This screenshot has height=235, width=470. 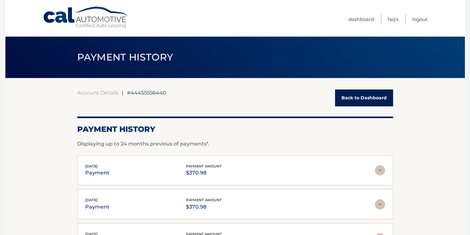 What do you see at coordinates (393, 19) in the screenshot?
I see `a: FAQ's` at bounding box center [393, 19].